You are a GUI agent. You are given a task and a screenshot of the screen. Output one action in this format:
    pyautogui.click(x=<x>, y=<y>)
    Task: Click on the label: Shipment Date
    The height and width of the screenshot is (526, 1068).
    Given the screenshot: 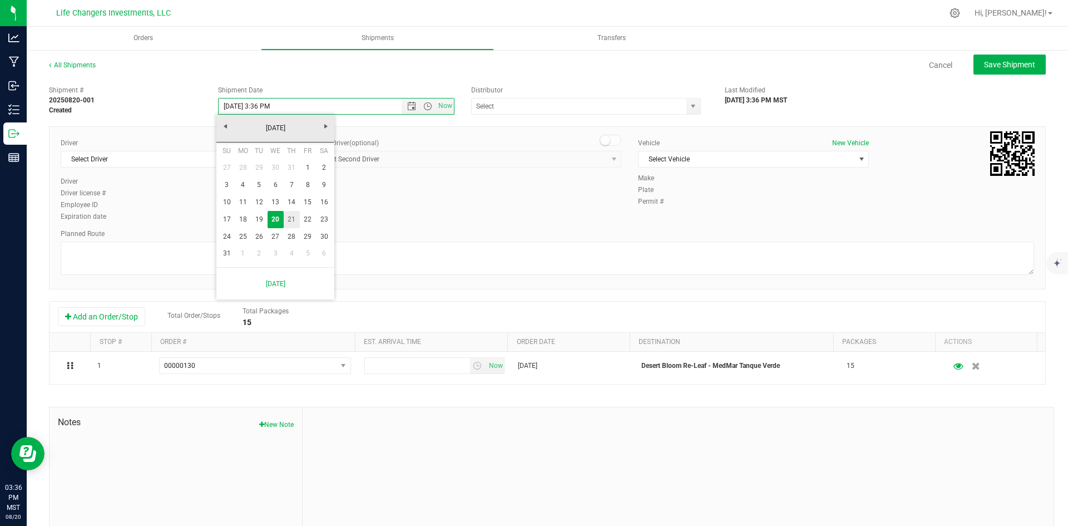 What is the action you would take?
    pyautogui.click(x=240, y=90)
    